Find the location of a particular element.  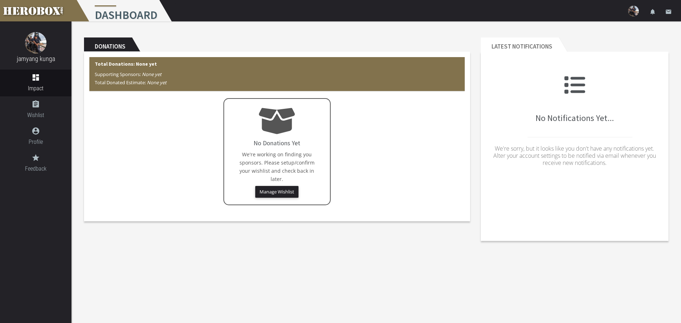

img: image is located at coordinates (36, 43).